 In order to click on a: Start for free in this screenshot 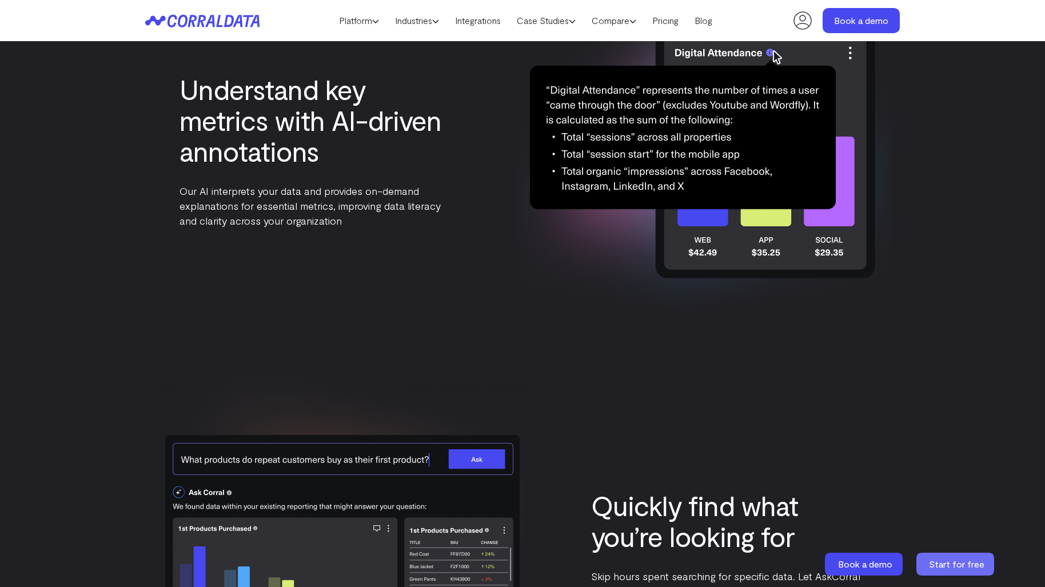, I will do `click(956, 564)`.